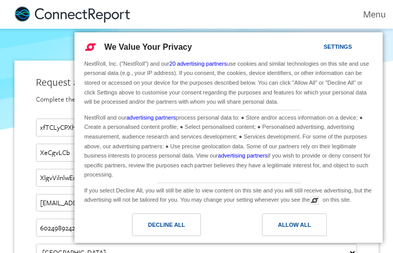 This screenshot has width=393, height=253. I want to click on input: Phone, so click(196, 228).